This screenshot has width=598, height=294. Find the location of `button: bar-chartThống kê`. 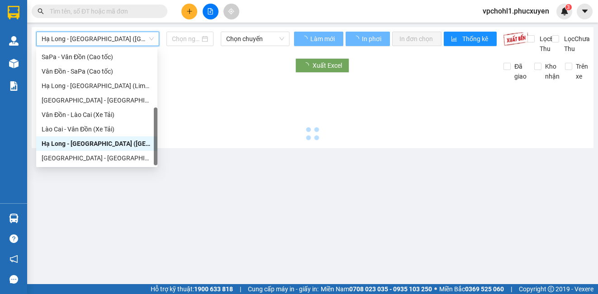

button: bar-chartThống kê is located at coordinates (470, 39).